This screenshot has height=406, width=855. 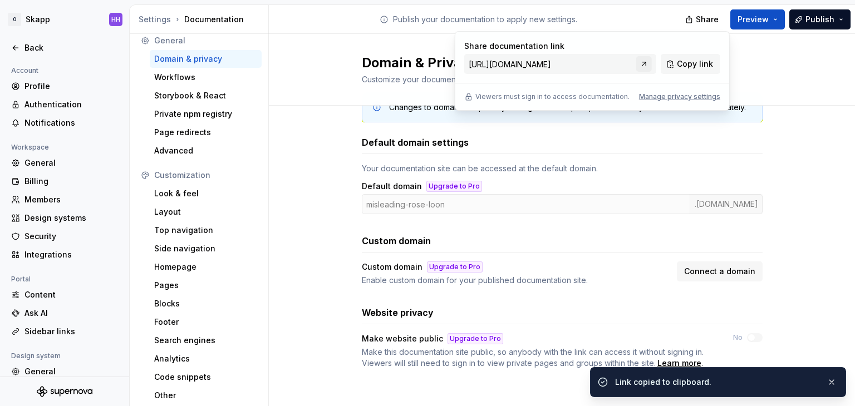 What do you see at coordinates (205, 322) in the screenshot?
I see `div: Footer` at bounding box center [205, 322].